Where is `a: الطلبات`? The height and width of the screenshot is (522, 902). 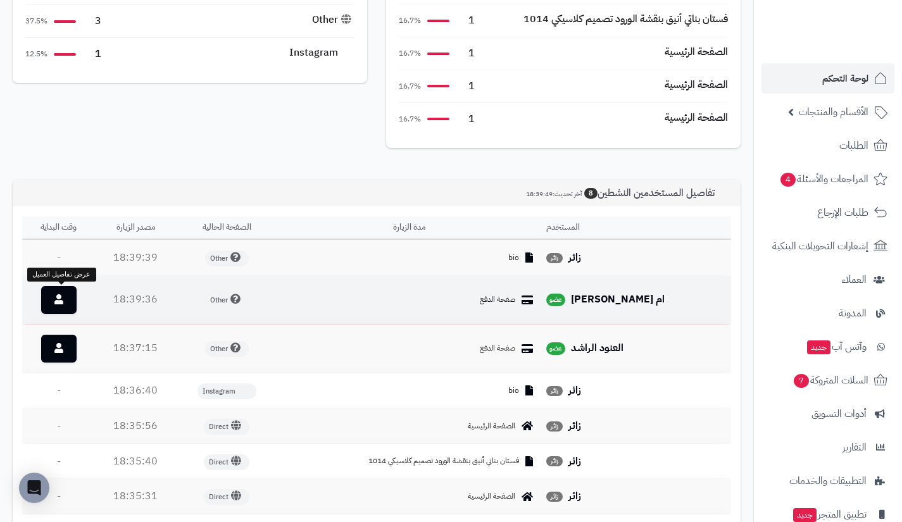 a: الطلبات is located at coordinates (828, 146).